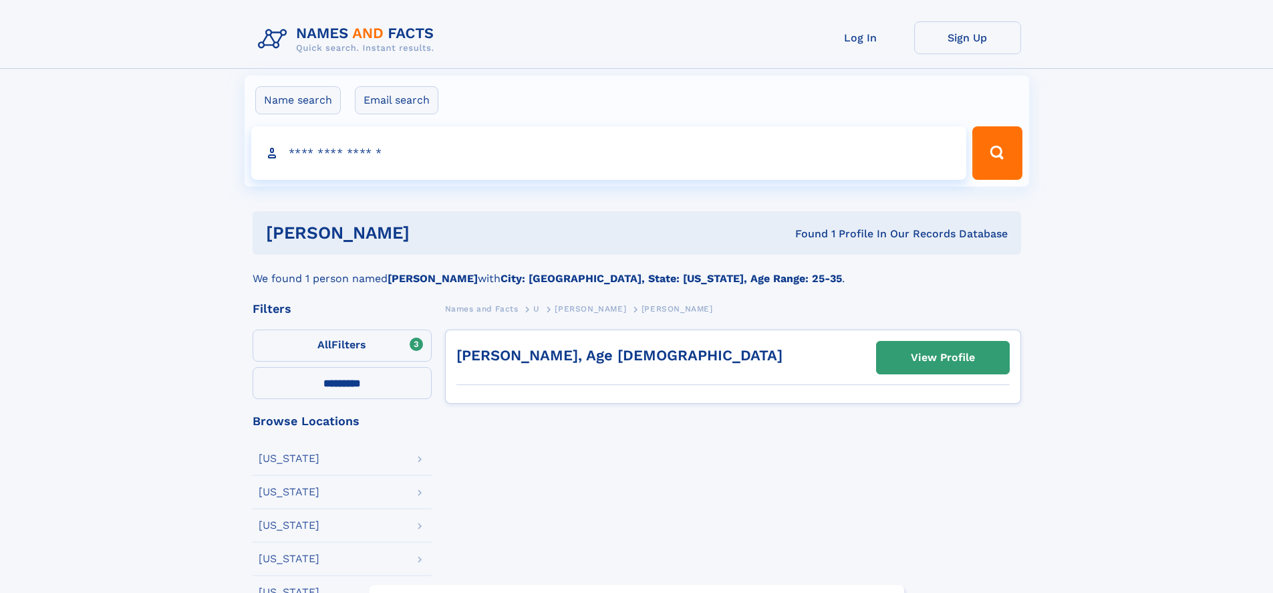 The width and height of the screenshot is (1273, 593). Describe the element at coordinates (482, 308) in the screenshot. I see `a: Names and Facts` at that location.